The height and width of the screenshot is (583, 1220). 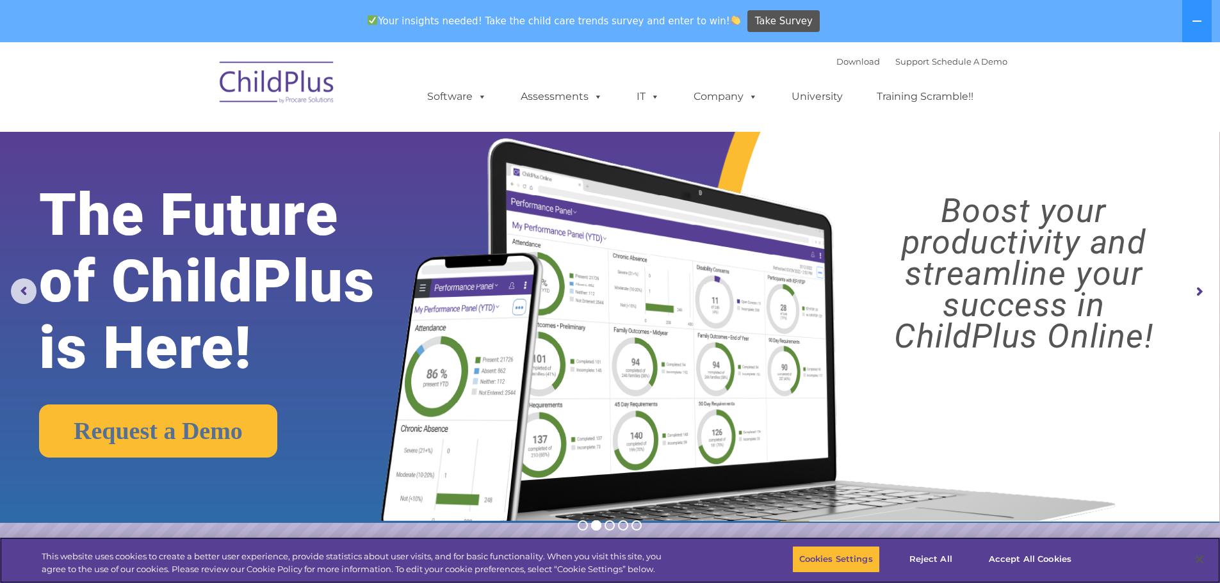 I want to click on div: This website uses cookies to create a better user experience, provide statistics about user visit..., so click(x=356, y=563).